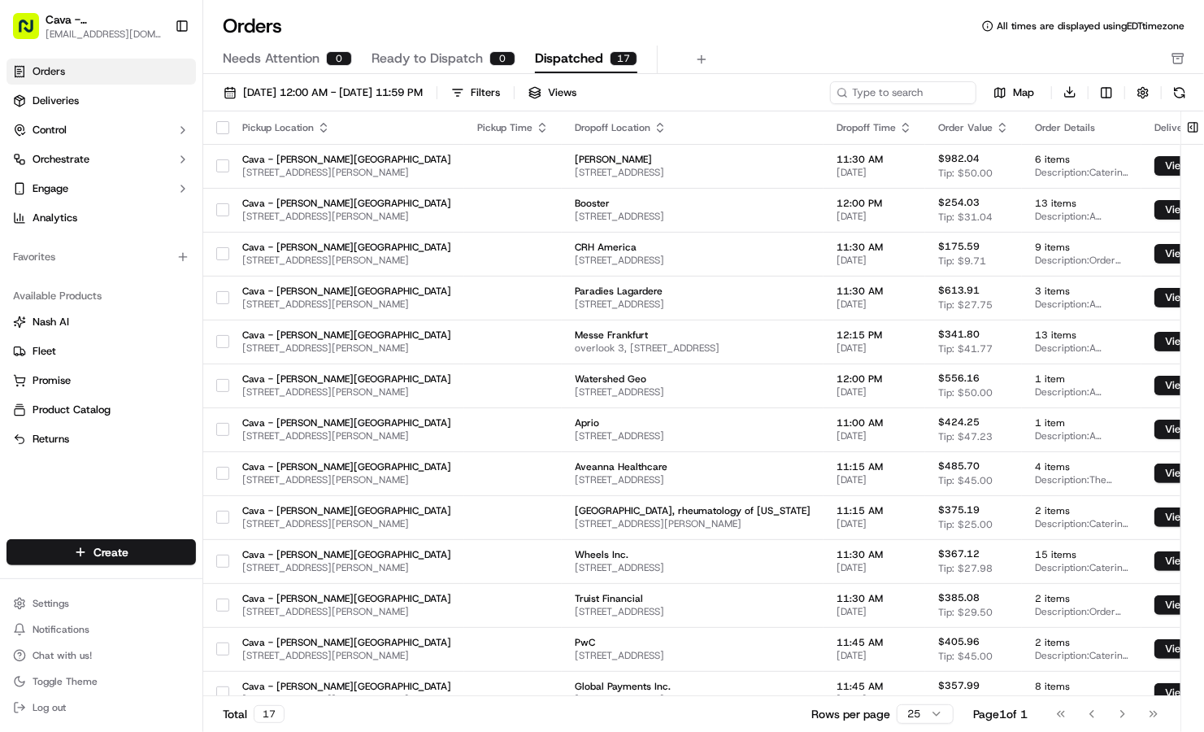  What do you see at coordinates (101, 381) in the screenshot?
I see `a: Promise` at bounding box center [101, 381].